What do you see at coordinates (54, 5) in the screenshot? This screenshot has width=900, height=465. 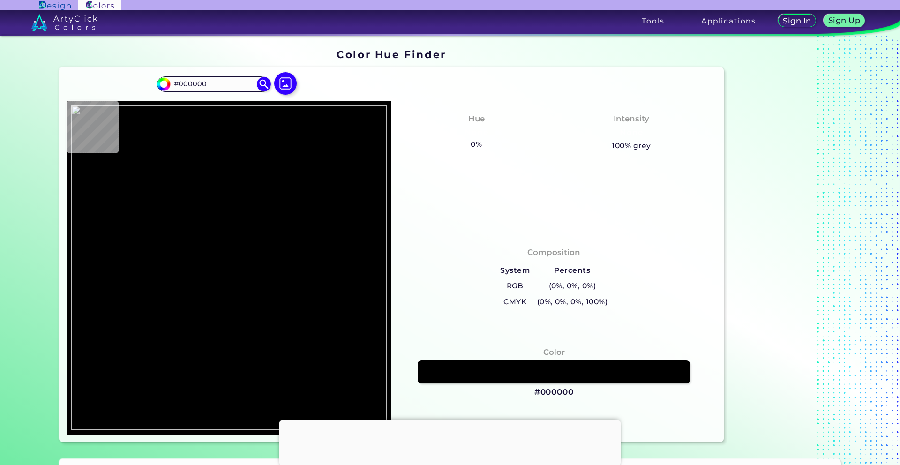 I see `img: ArtyClick Design logo` at bounding box center [54, 5].